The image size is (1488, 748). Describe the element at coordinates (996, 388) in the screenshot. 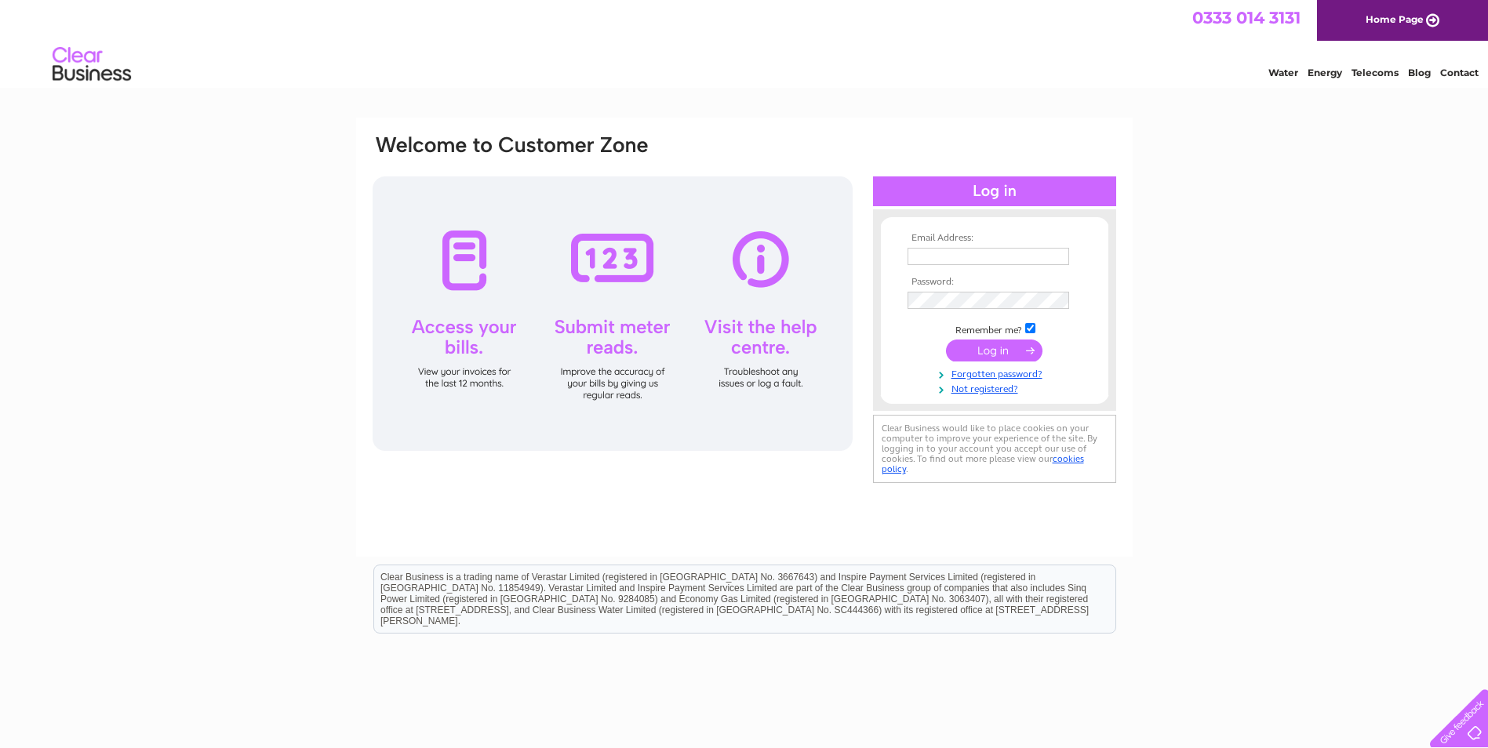

I see `a: Not registered?` at that location.